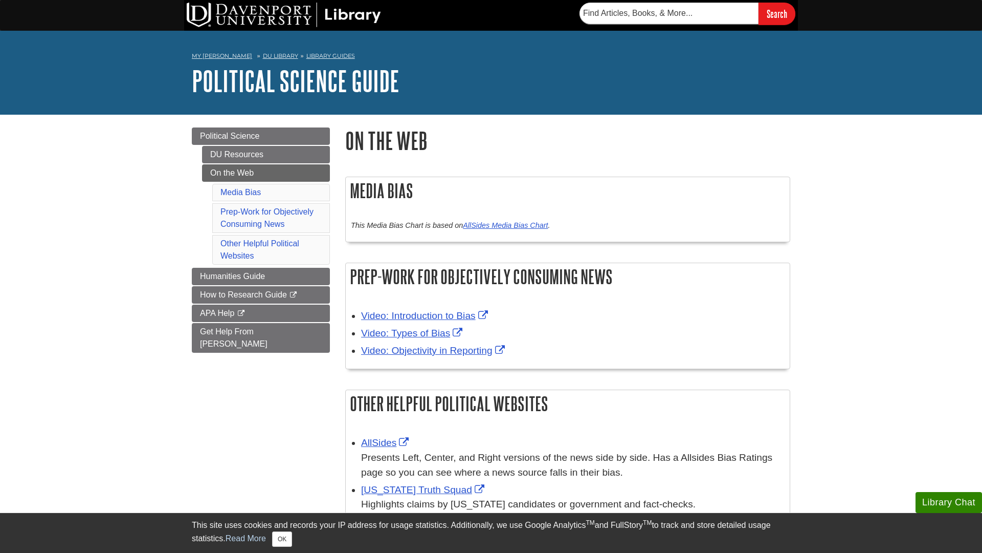 This screenshot has height=553, width=982. Describe the element at coordinates (267, 217) in the screenshot. I see `a: Prep-Work for Objectively Consuming News` at that location.